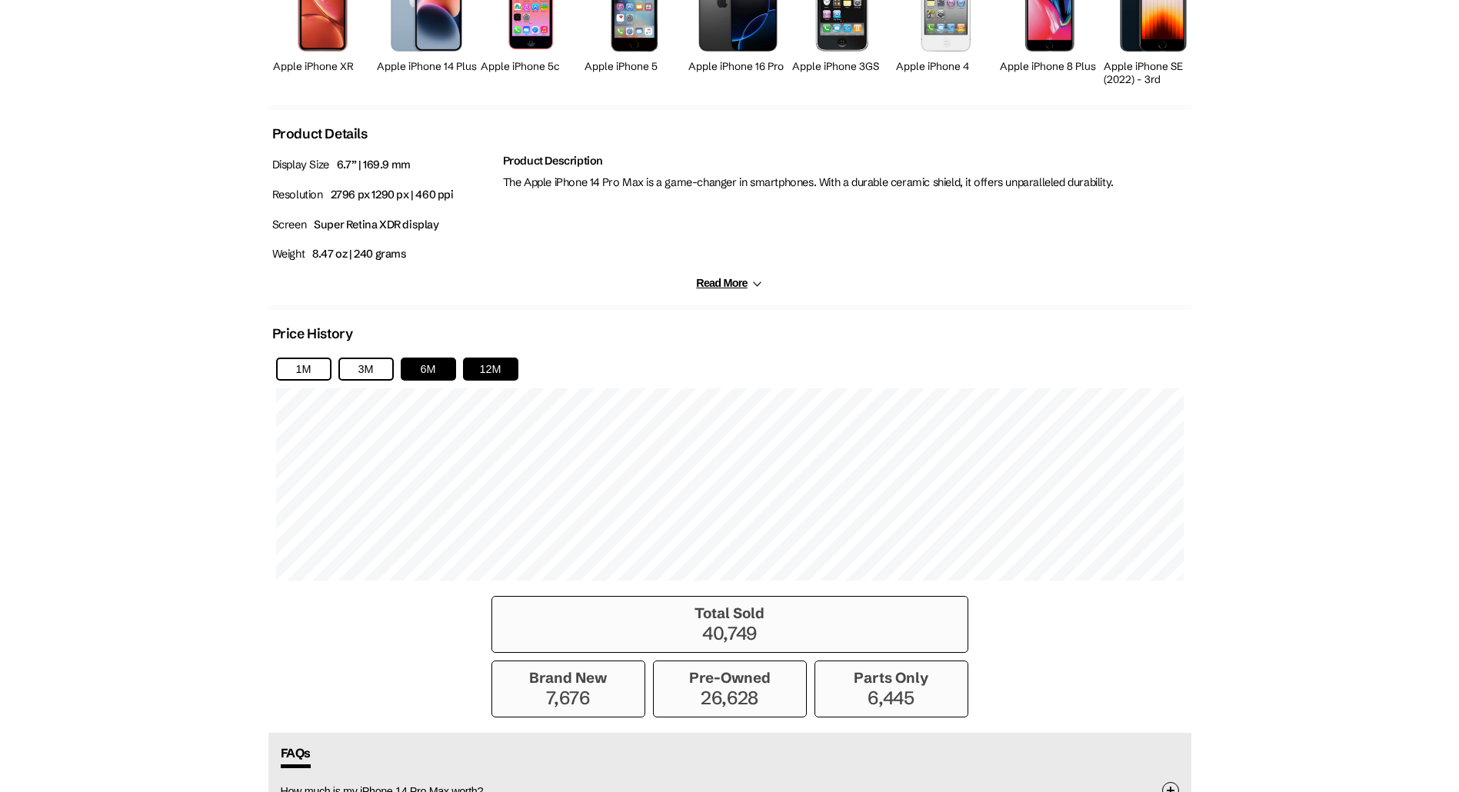  Describe the element at coordinates (892, 678) in the screenshot. I see `h3: Parts Only` at that location.